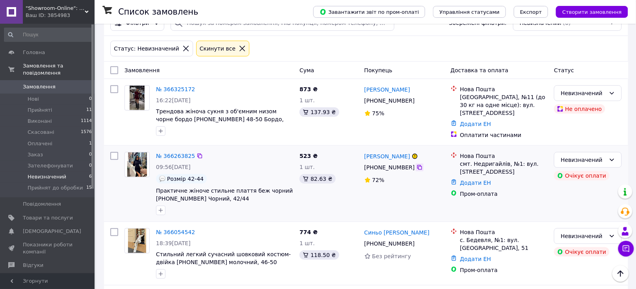 The image size is (636, 289). What do you see at coordinates (185, 179) in the screenshot?
I see `span: Розмір 42-44` at bounding box center [185, 179].